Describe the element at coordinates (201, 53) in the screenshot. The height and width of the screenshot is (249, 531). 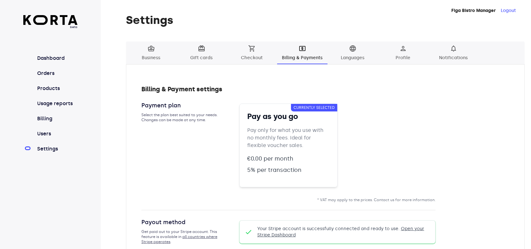
I see `span: Gift cards` at that location.